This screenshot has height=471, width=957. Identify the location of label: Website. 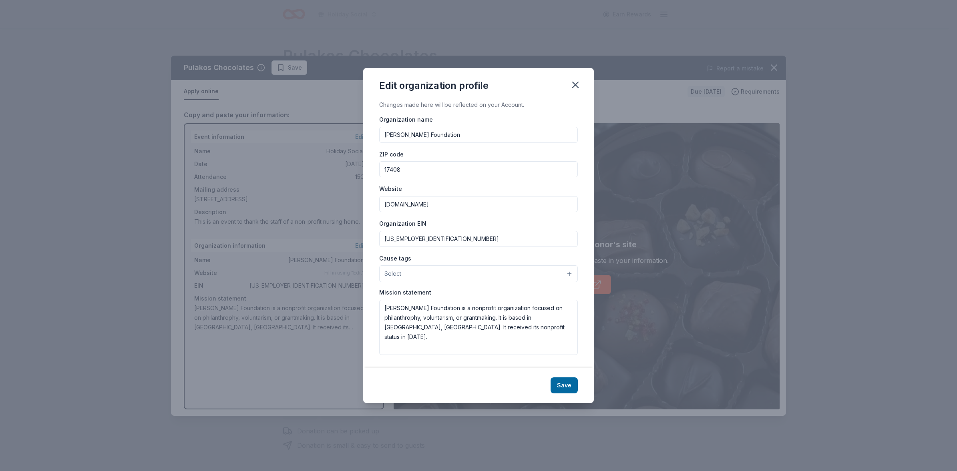
(390, 189).